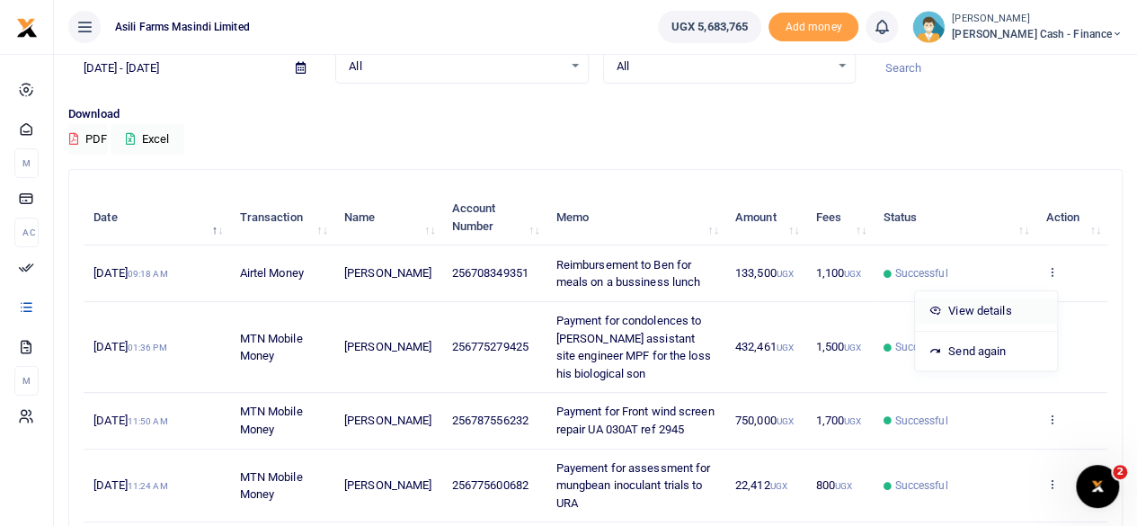 The width and height of the screenshot is (1137, 526). Describe the element at coordinates (26, 232) in the screenshot. I see `li: Ac` at that location.